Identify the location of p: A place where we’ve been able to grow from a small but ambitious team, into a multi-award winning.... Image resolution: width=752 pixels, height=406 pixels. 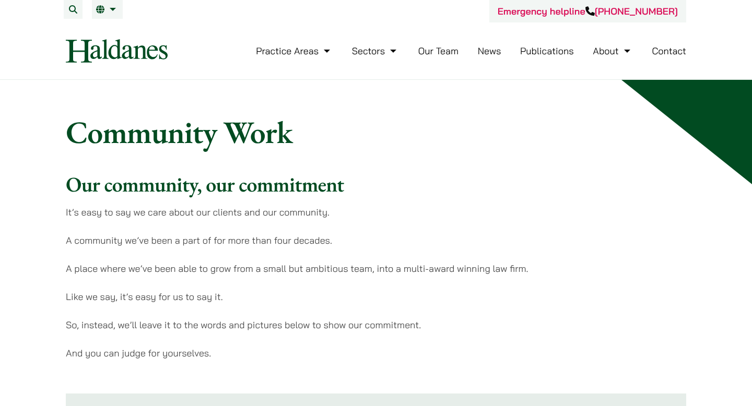
(376, 268).